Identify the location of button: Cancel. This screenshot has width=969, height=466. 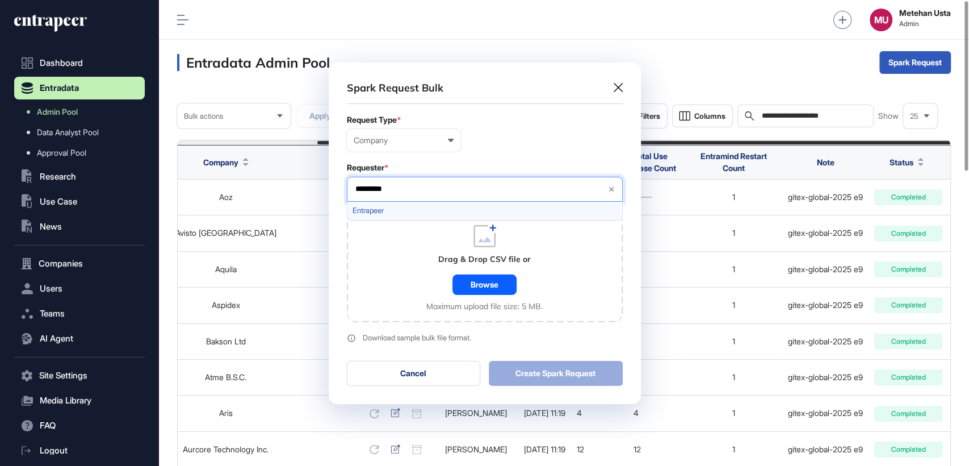
(414, 373).